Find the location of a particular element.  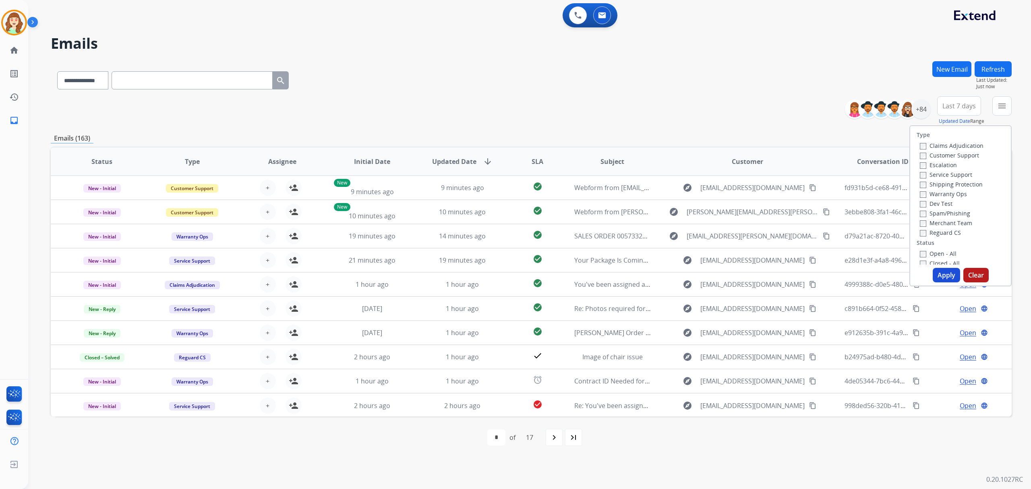

span: Initial Date is located at coordinates (372, 162).